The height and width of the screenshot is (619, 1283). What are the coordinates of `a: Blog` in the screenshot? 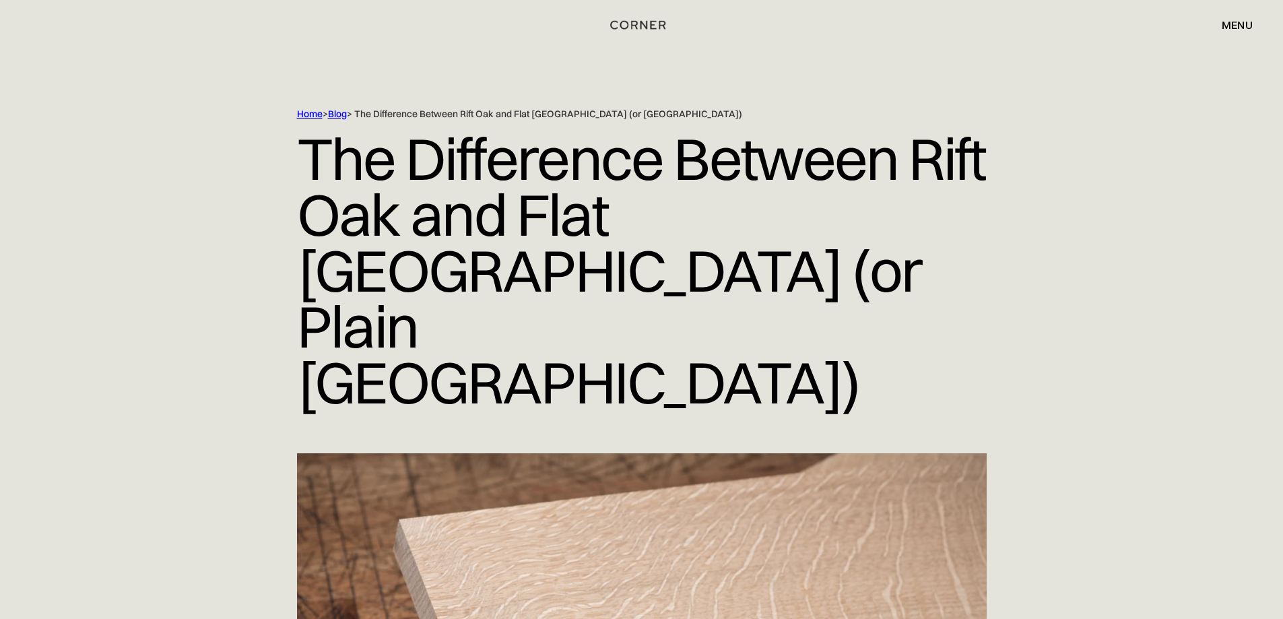 It's located at (337, 114).